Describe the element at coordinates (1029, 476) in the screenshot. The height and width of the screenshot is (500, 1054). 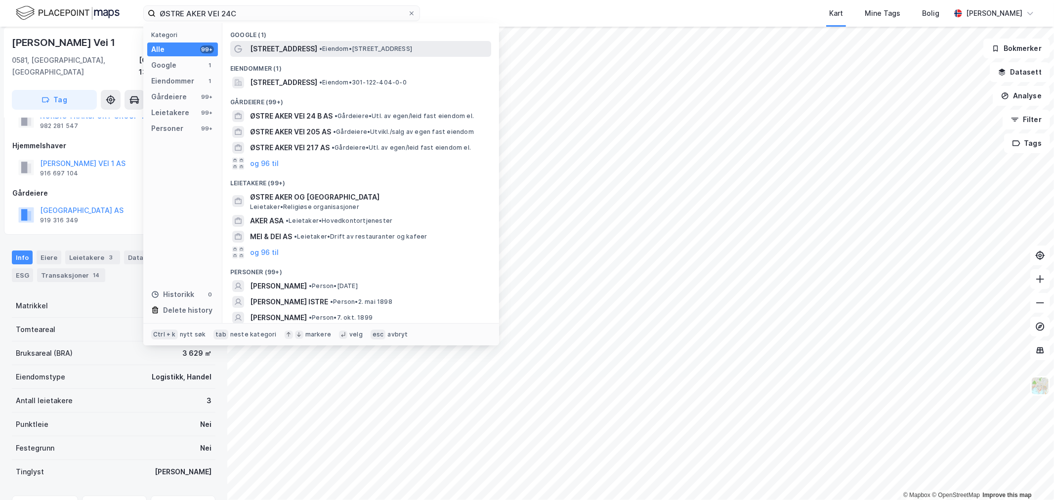
I see `div: Kontrollprogram for chat` at that location.